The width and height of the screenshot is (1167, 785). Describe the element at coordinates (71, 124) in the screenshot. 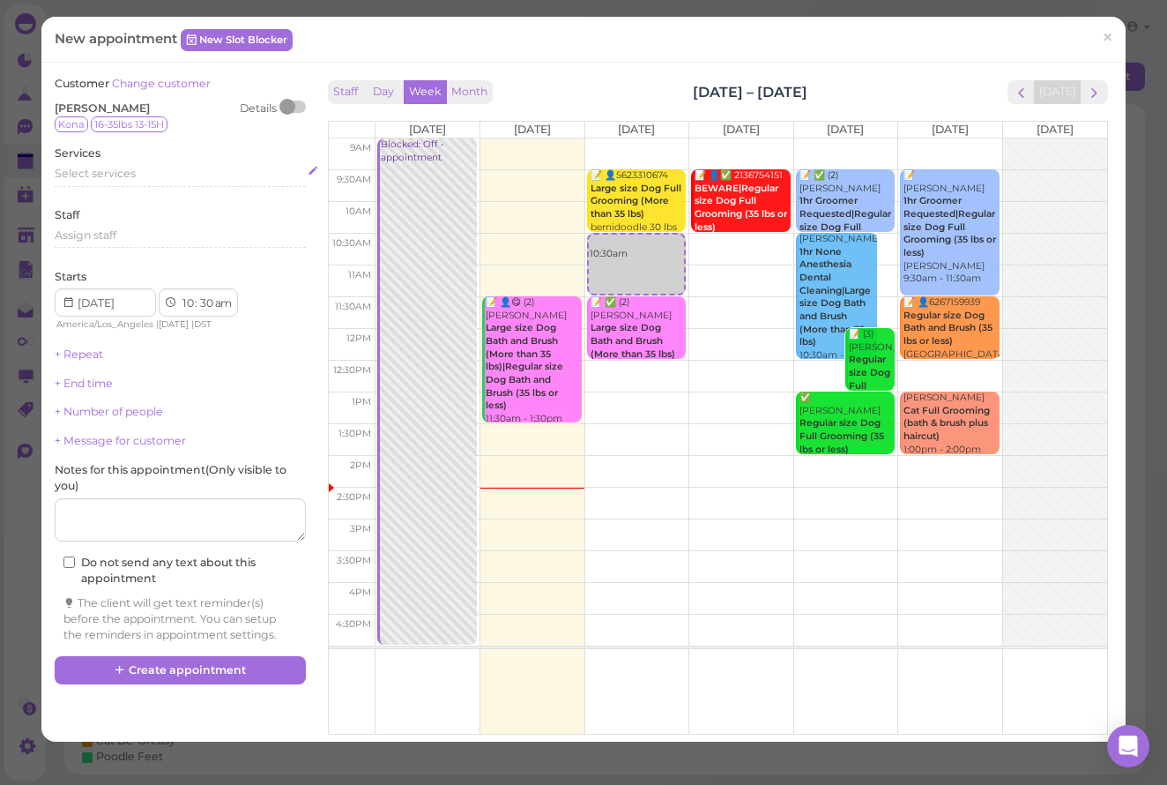

I see `span: Kona` at that location.